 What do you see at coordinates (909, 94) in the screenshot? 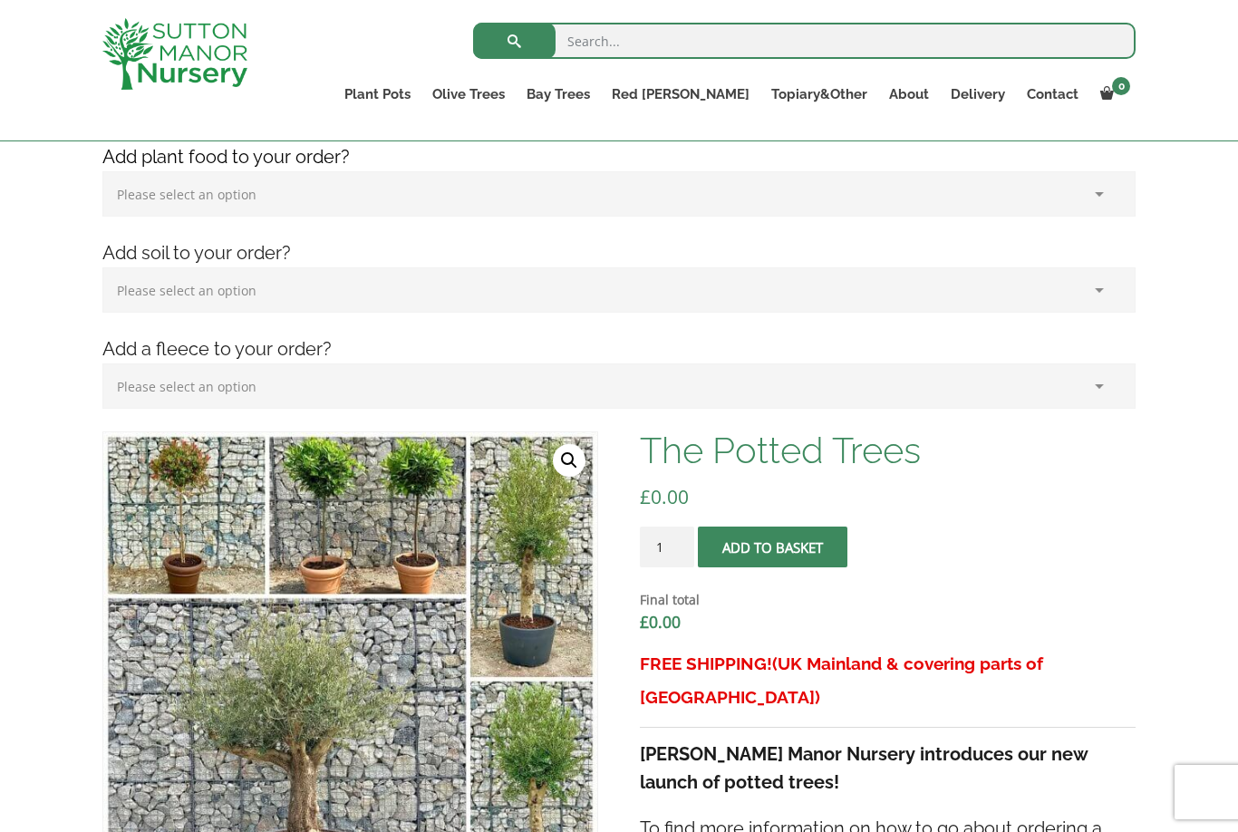
I see `a: About` at bounding box center [909, 94].